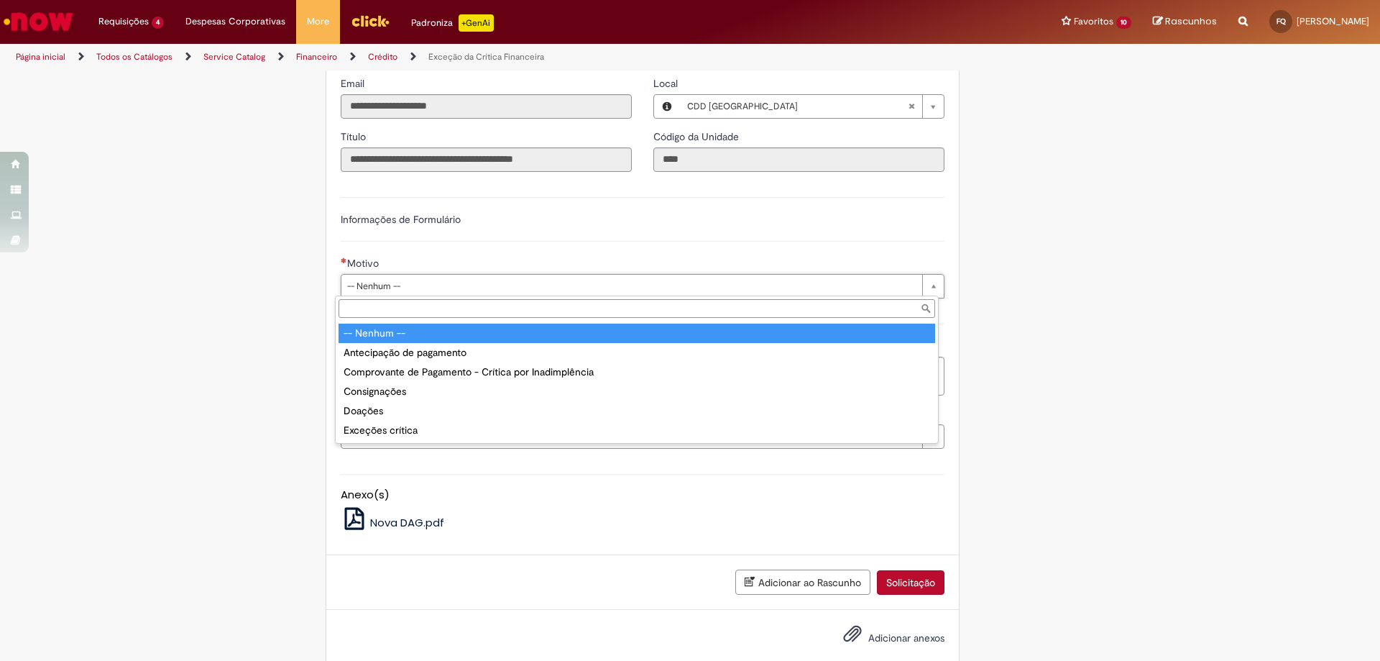 The width and height of the screenshot is (1380, 661). I want to click on ul: Motivo, so click(637, 382).